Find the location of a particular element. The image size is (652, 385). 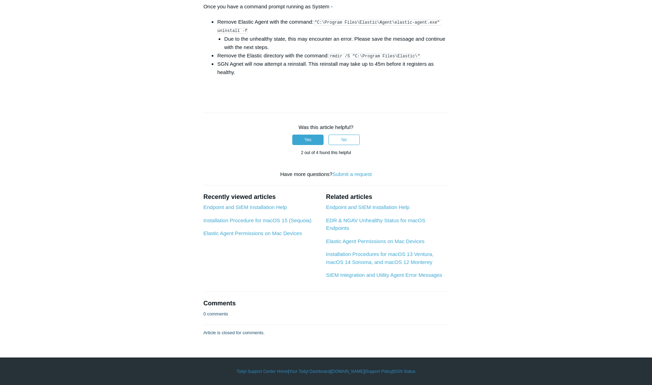

button: This article was helpful is located at coordinates (308, 140).